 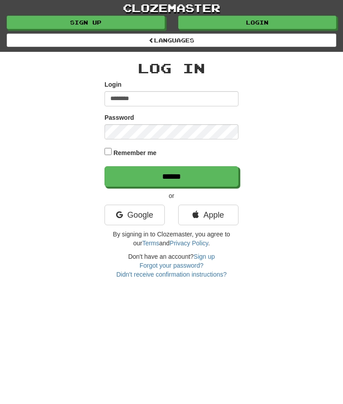 I want to click on a: Login, so click(x=257, y=22).